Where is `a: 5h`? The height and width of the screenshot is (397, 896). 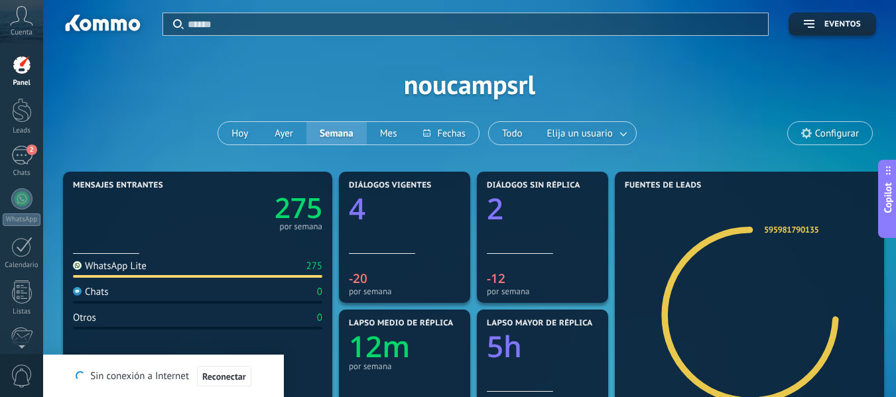 a: 5h is located at coordinates (543, 346).